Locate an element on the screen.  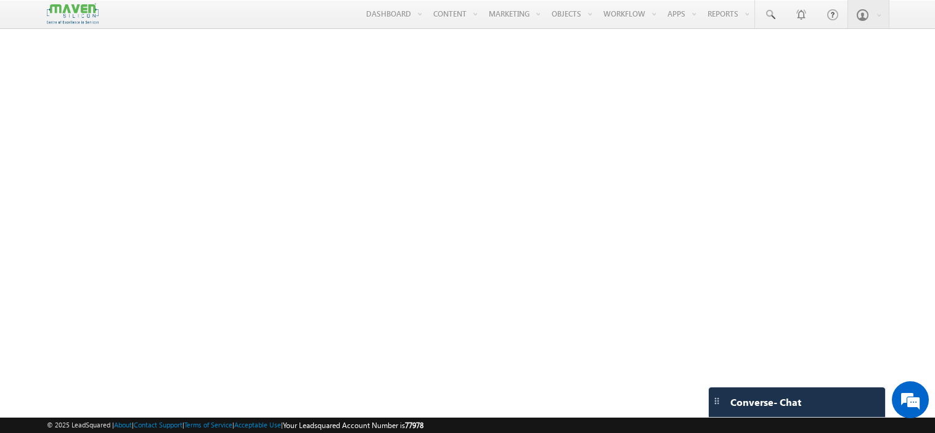
img: carter-drag is located at coordinates (717, 401).